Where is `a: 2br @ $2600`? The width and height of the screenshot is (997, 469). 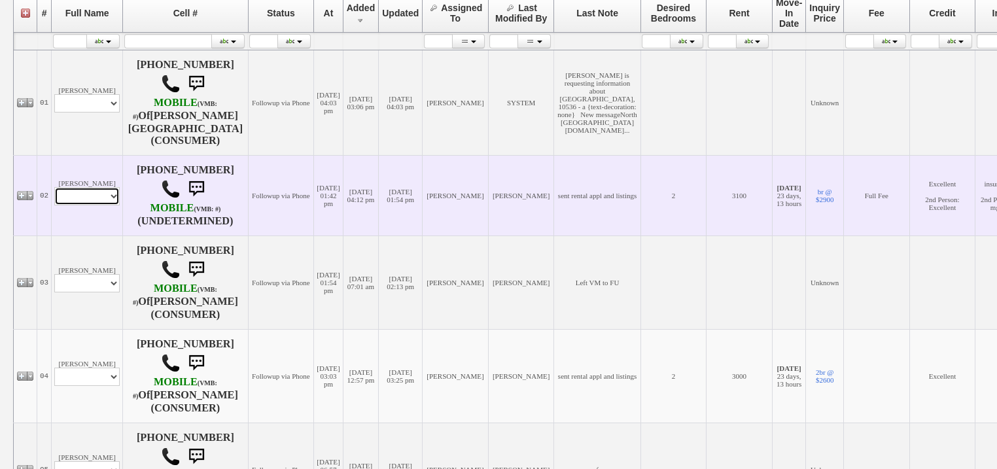
a: 2br @ $2600 is located at coordinates (825, 376).